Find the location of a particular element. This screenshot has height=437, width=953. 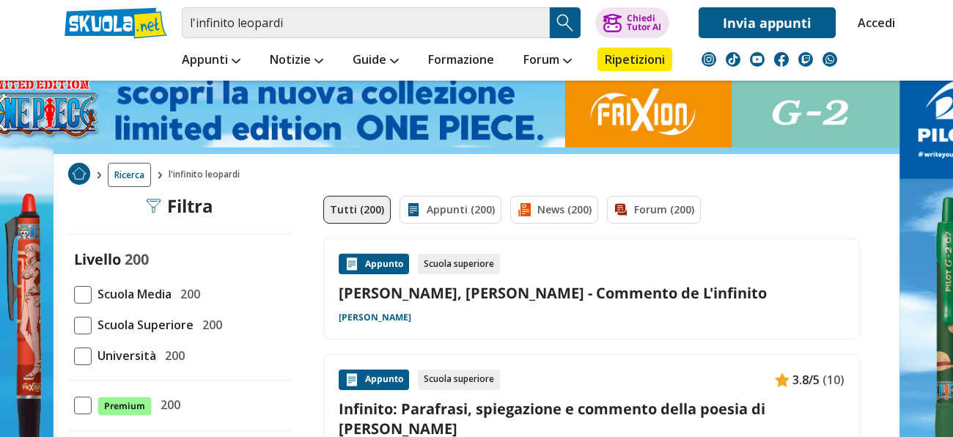

img: tiktok is located at coordinates (733, 59).